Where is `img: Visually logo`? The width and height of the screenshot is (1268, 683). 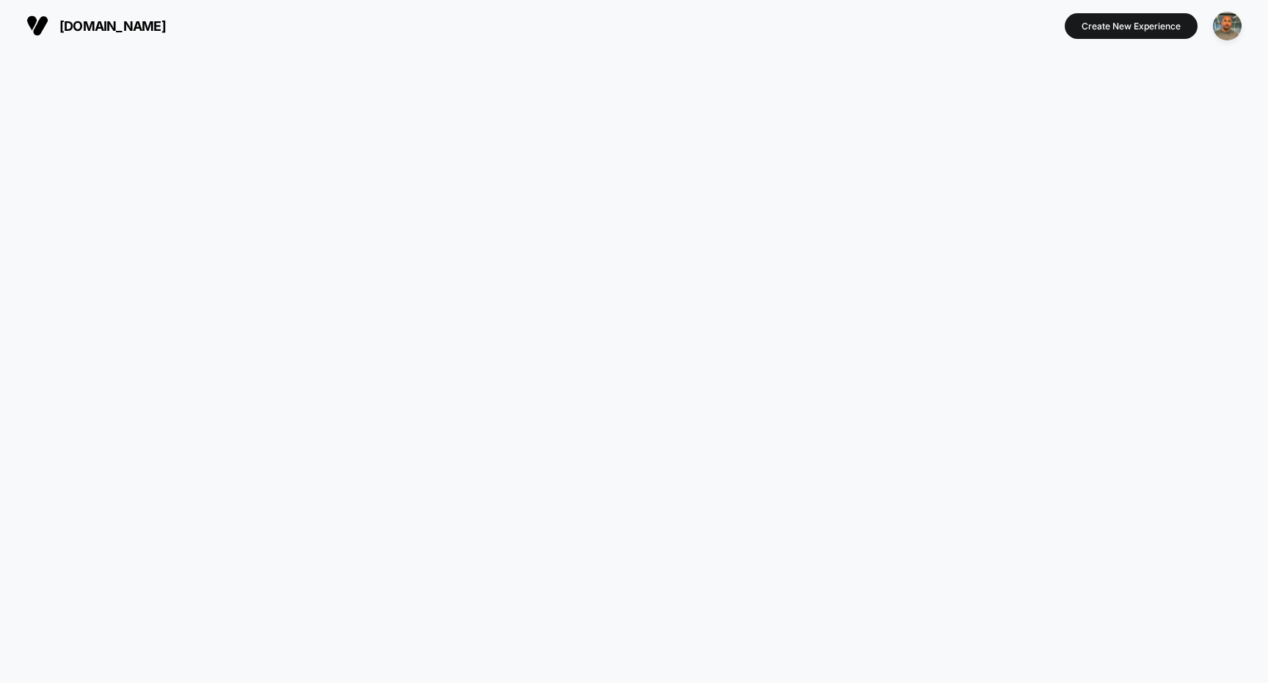 img: Visually logo is located at coordinates (37, 26).